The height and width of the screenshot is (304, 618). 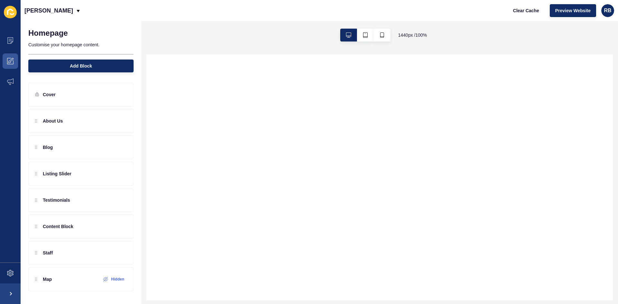 I want to click on span: Clear Cache, so click(x=526, y=11).